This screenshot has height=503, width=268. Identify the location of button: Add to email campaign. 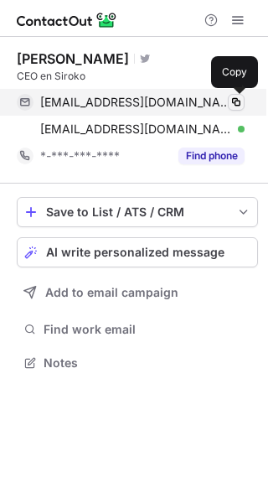
(137, 293).